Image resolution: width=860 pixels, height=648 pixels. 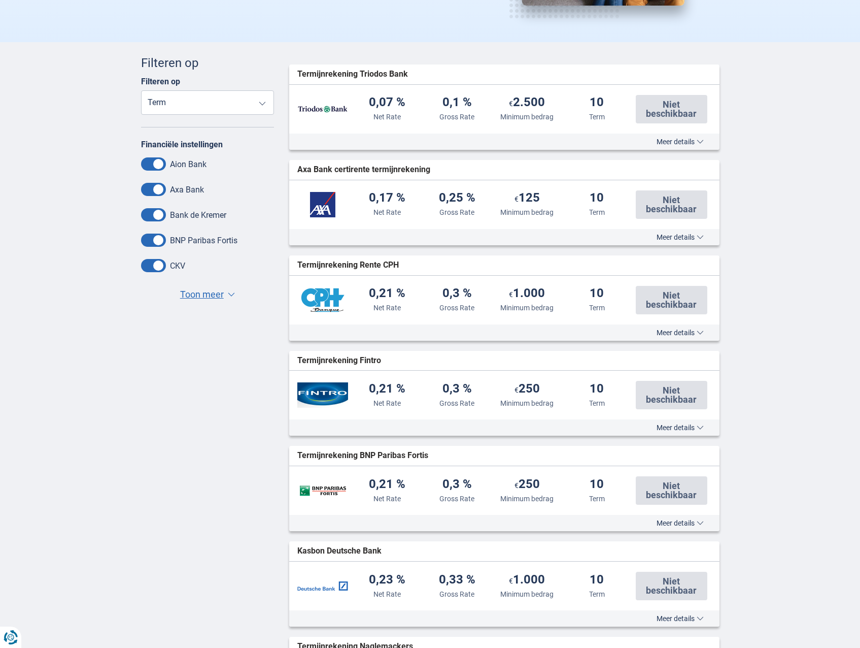 I want to click on span: Axa Bank certirente termijnrekening, so click(x=364, y=170).